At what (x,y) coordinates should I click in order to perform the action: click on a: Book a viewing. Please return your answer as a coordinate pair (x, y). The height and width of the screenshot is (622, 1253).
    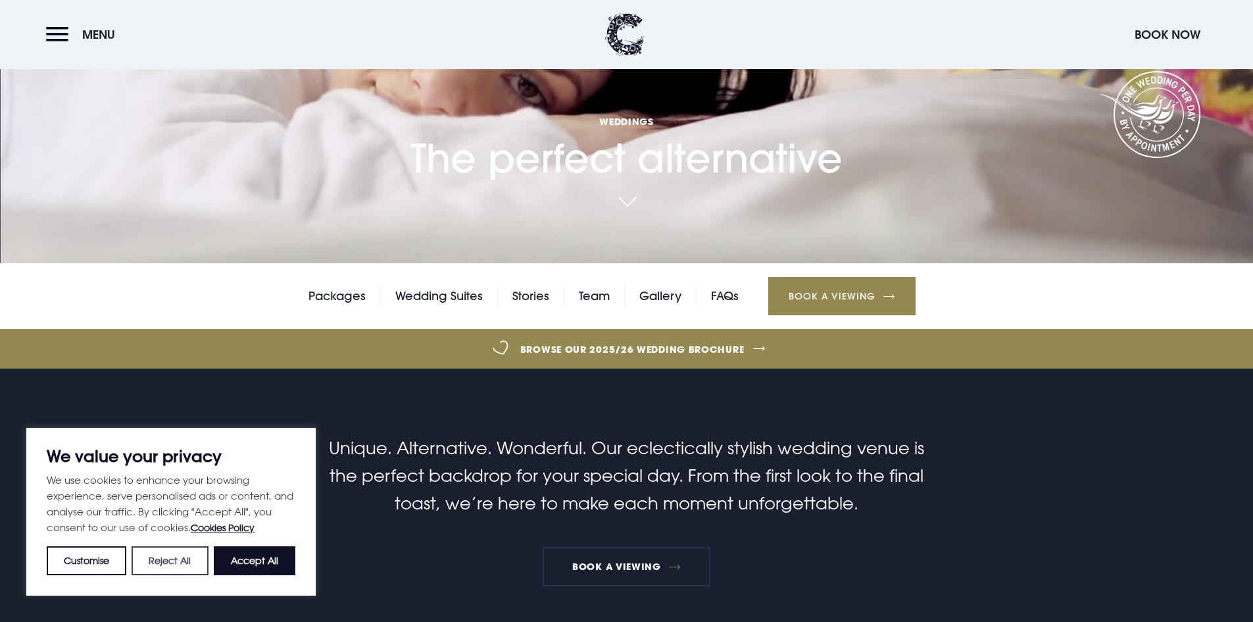
    Looking at the image, I should click on (627, 566).